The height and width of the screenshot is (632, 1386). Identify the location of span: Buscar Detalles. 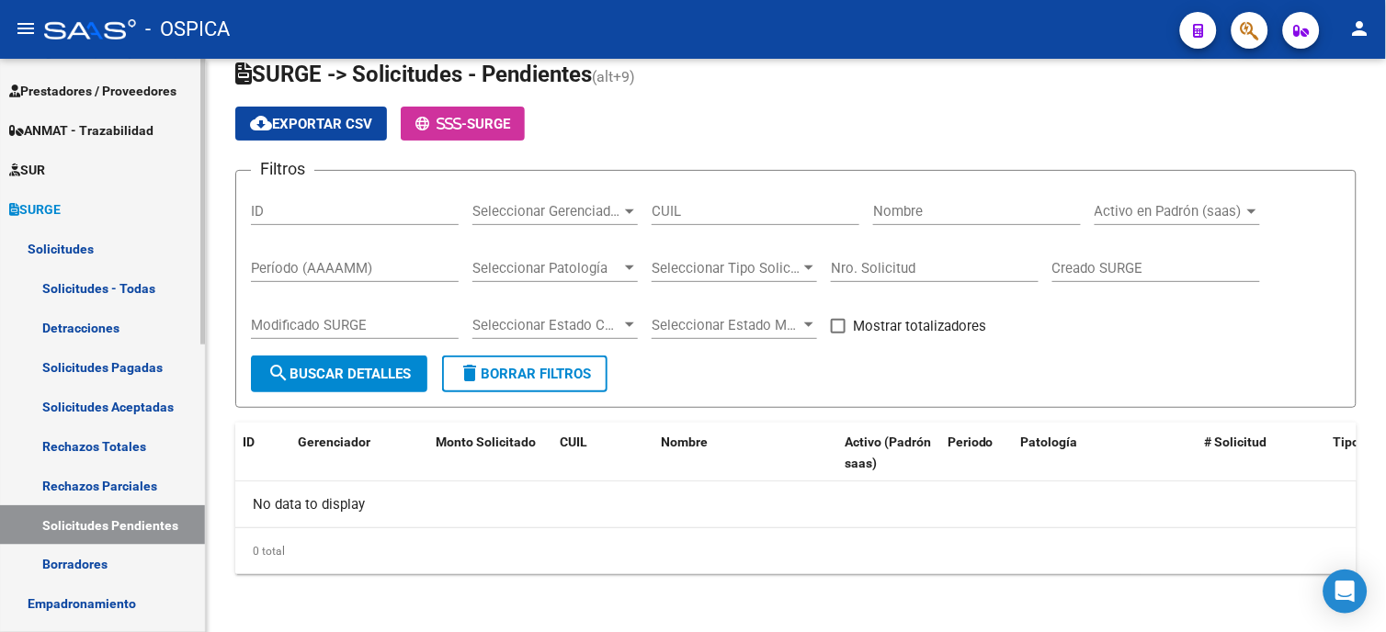
(339, 374).